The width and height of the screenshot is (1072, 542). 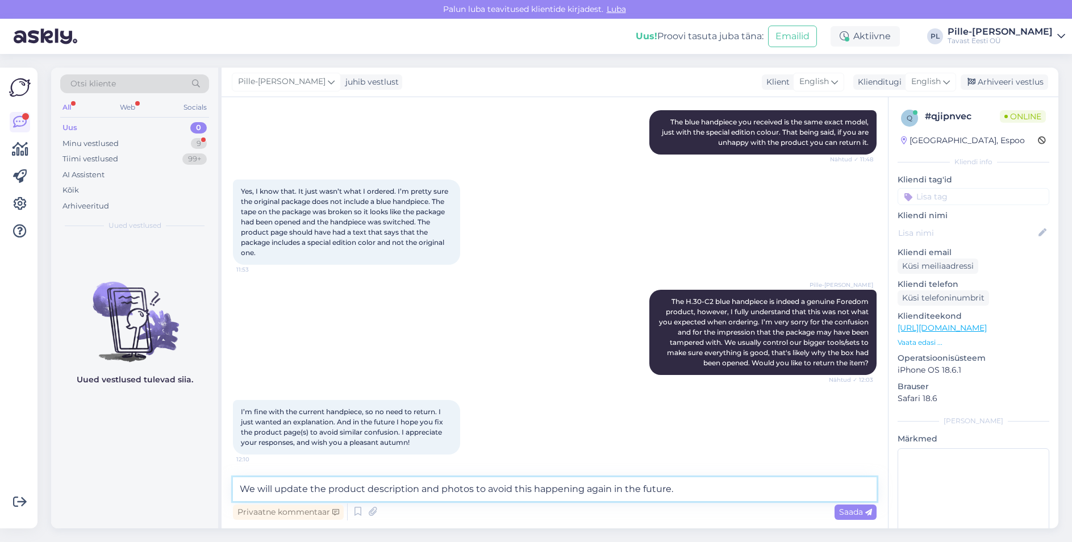 What do you see at coordinates (70, 128) in the screenshot?
I see `div: Uus` at bounding box center [70, 128].